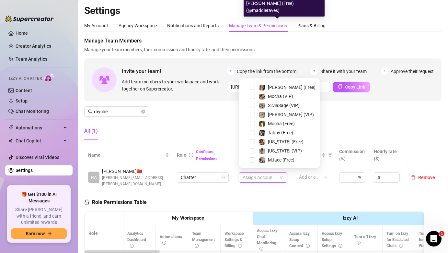 The height and width of the screenshot is (253, 448). I want to click on span: 🎁 Get $100 in AI Messages, so click(39, 197).